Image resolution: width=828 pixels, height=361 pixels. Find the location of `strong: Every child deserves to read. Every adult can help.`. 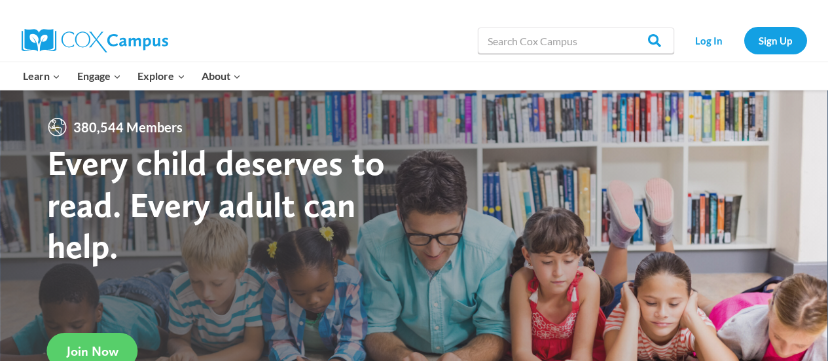

strong: Every child deserves to read. Every adult can help. is located at coordinates (216, 204).